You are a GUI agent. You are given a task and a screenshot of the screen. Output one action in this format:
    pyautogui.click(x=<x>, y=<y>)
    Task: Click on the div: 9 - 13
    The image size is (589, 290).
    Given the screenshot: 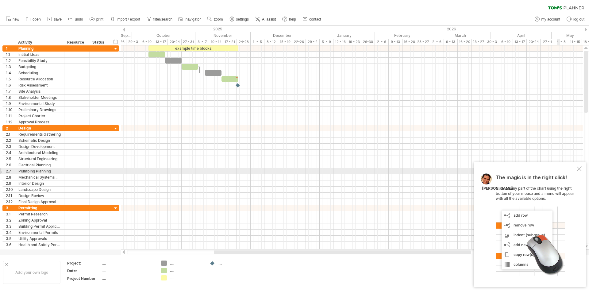 What is the action you would take?
    pyautogui.click(x=451, y=42)
    